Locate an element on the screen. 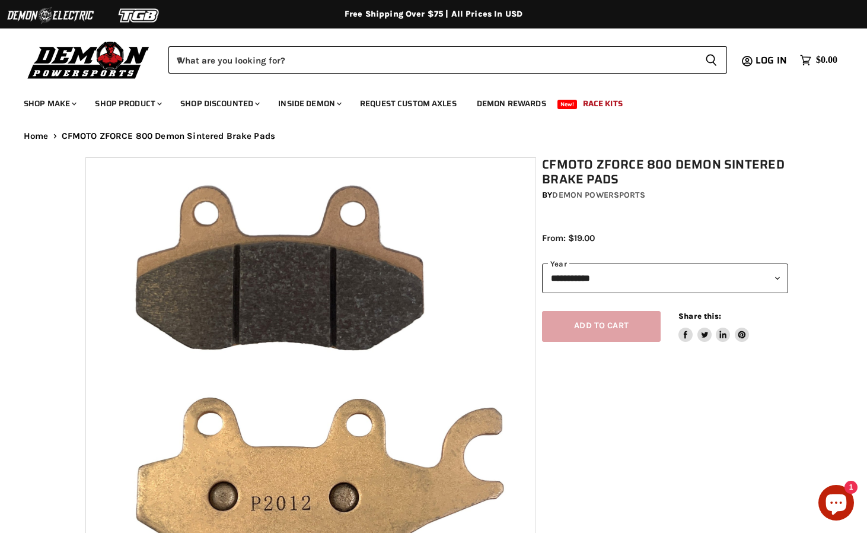 Image resolution: width=867 pixels, height=533 pixels. img: Demon Powersports is located at coordinates (88, 59).